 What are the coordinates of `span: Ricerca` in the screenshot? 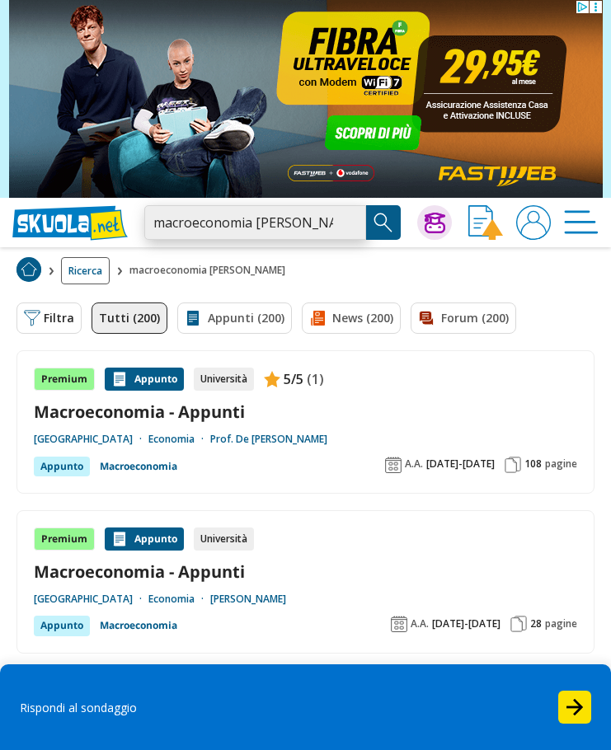 It's located at (85, 270).